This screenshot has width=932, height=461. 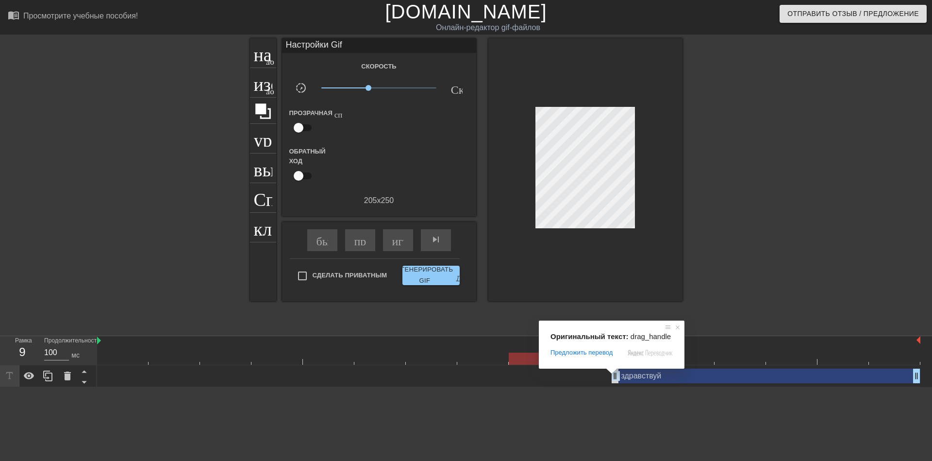 I want to click on button: Сгенерировать GIF, so click(x=431, y=275).